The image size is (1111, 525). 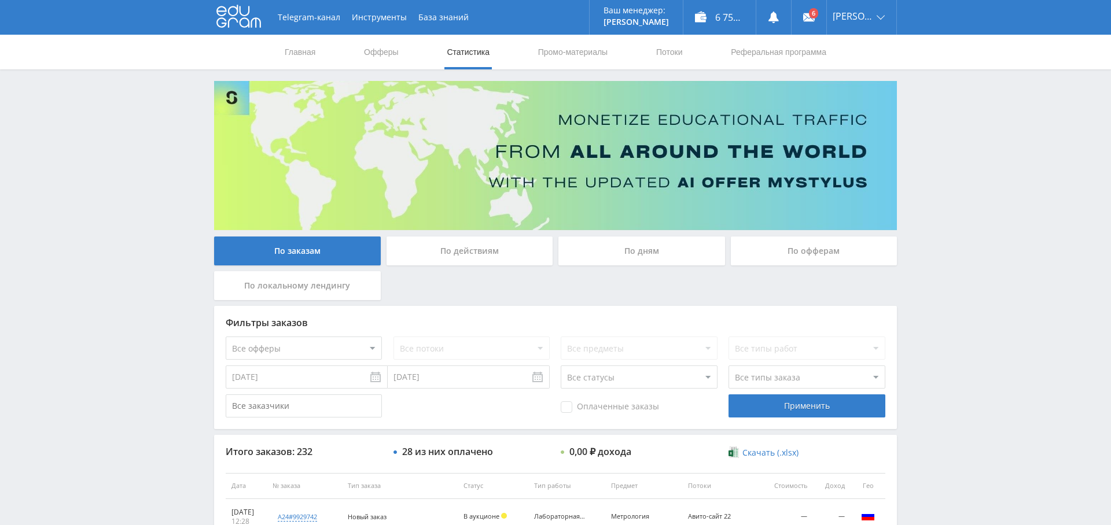 What do you see at coordinates (246, 486) in the screenshot?
I see `th: Дата` at bounding box center [246, 486].